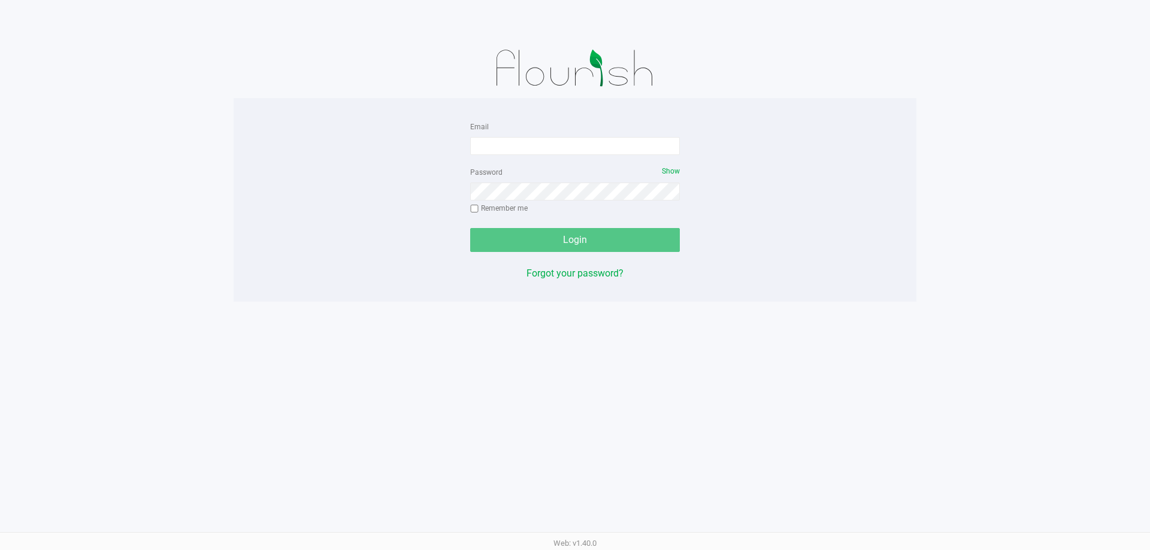 Image resolution: width=1150 pixels, height=550 pixels. What do you see at coordinates (575, 274) in the screenshot?
I see `button: Forgot your password?` at bounding box center [575, 274].